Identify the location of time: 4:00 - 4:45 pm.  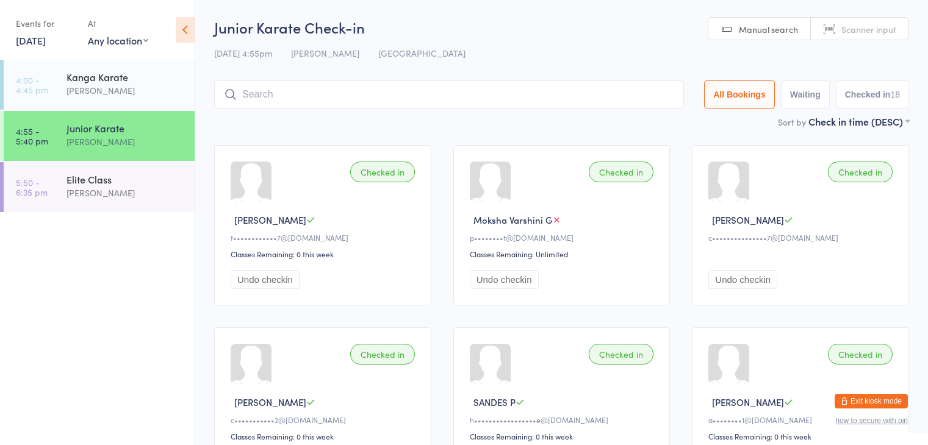
(32, 85).